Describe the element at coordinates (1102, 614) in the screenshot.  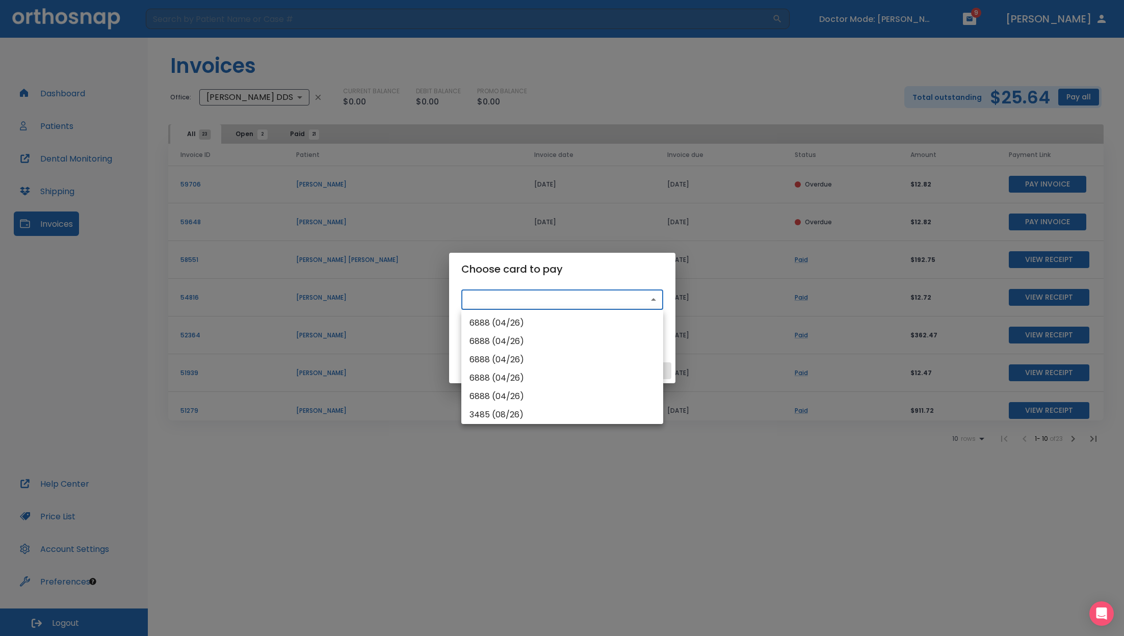
I see `div: Open Intercom Messenger` at that location.